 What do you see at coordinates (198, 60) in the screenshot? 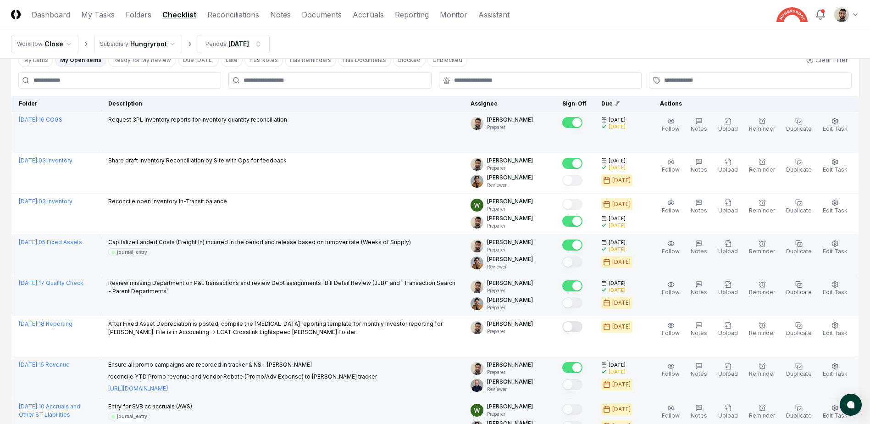
I see `button: Due Today` at bounding box center [198, 60].